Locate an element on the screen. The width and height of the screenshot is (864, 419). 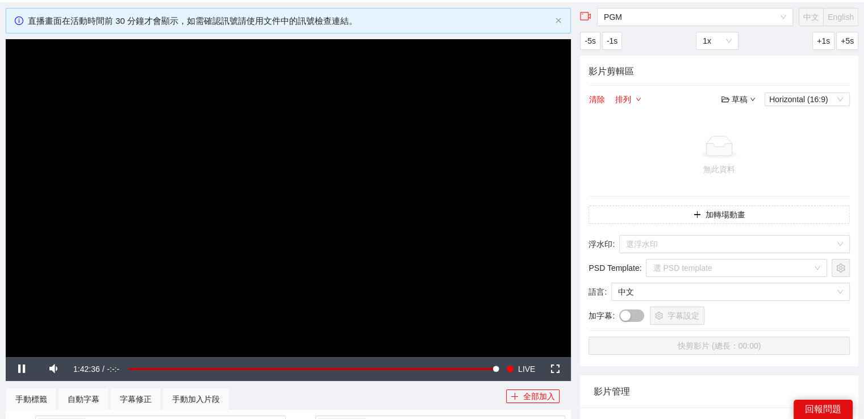
span: info-circle is located at coordinates (19, 20).